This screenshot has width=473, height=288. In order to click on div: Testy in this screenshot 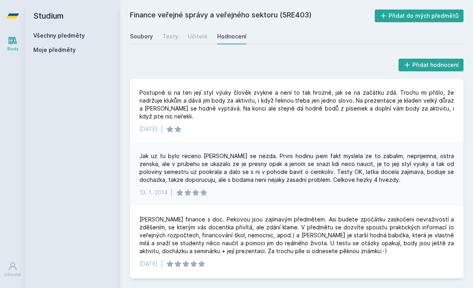, I will do `click(170, 36)`.